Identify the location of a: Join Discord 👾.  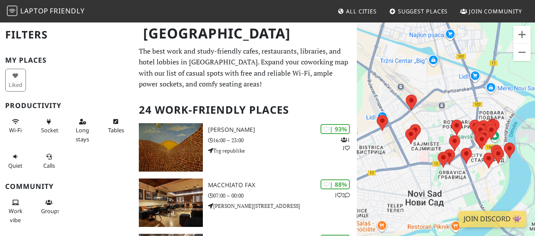
(492, 219).